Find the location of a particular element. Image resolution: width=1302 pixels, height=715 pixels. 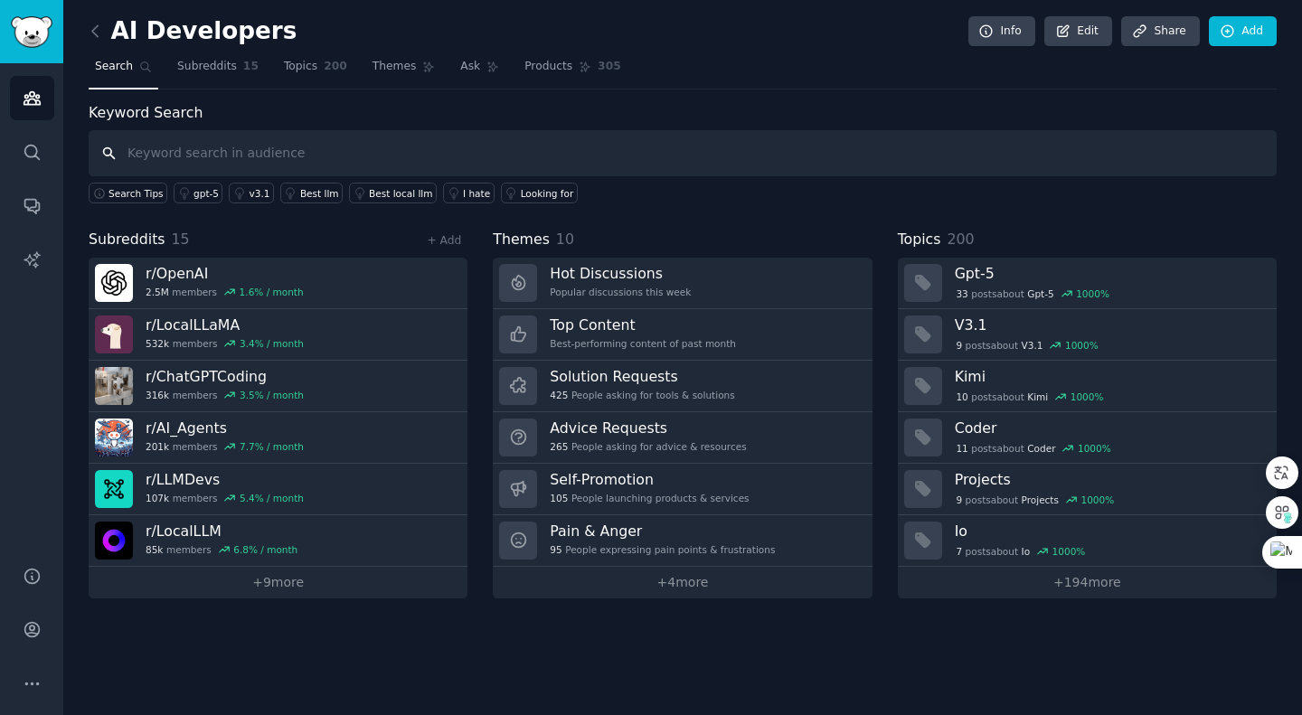

span: 85k is located at coordinates (154, 550).